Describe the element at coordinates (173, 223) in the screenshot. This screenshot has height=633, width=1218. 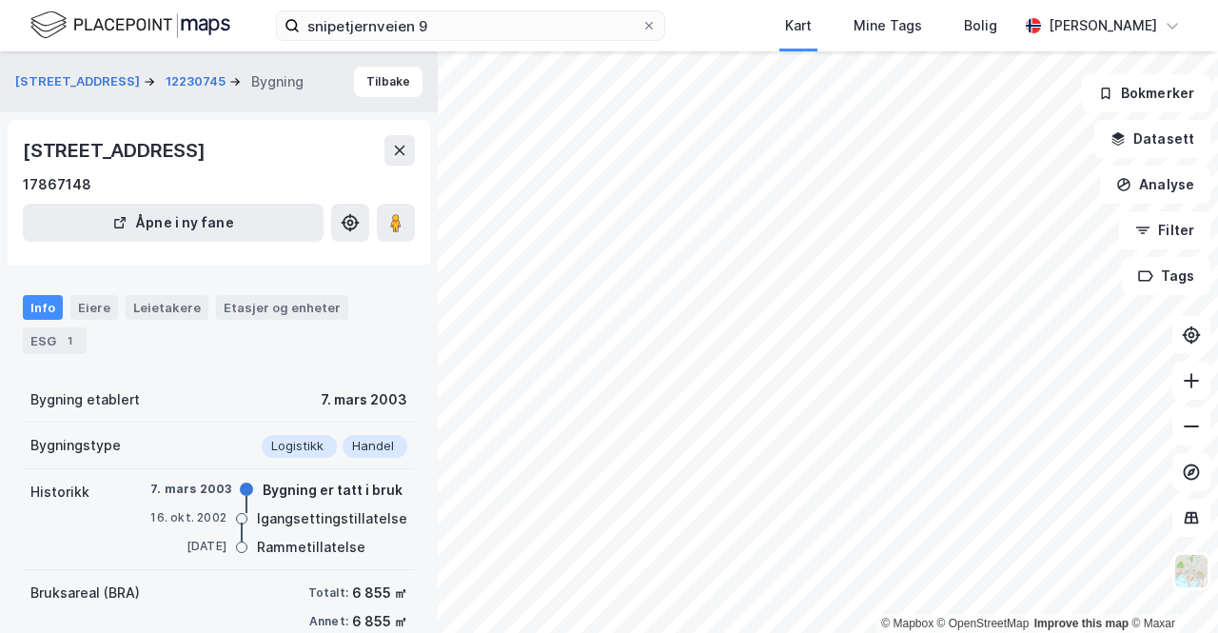
I see `button: Åpne i ny fane` at that location.